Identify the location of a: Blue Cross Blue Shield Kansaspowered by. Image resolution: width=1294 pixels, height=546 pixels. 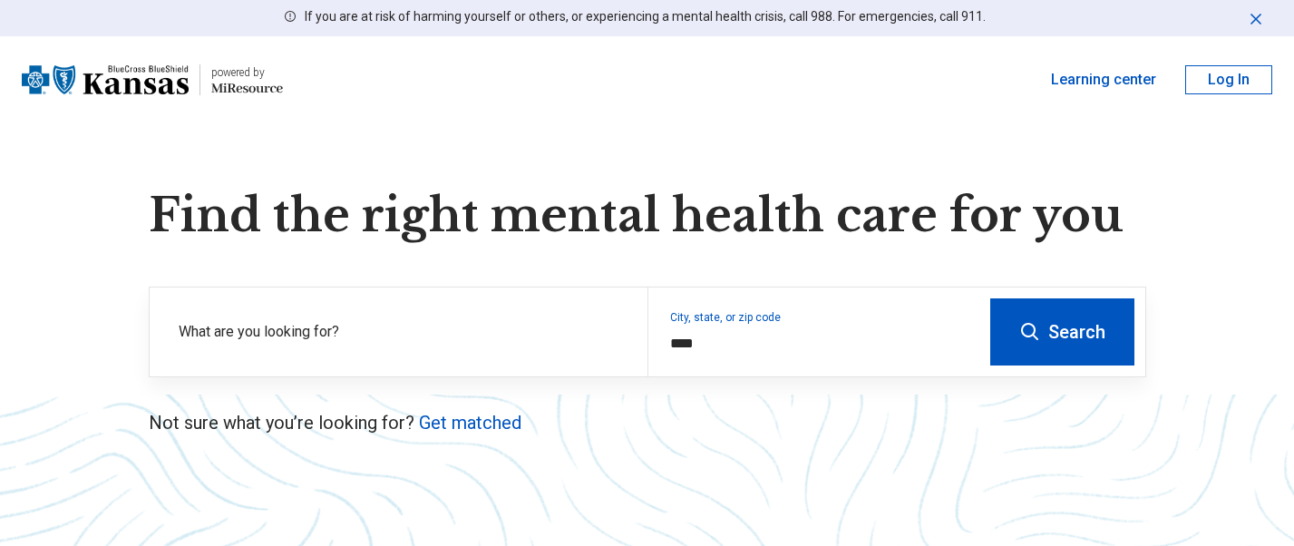
(152, 80).